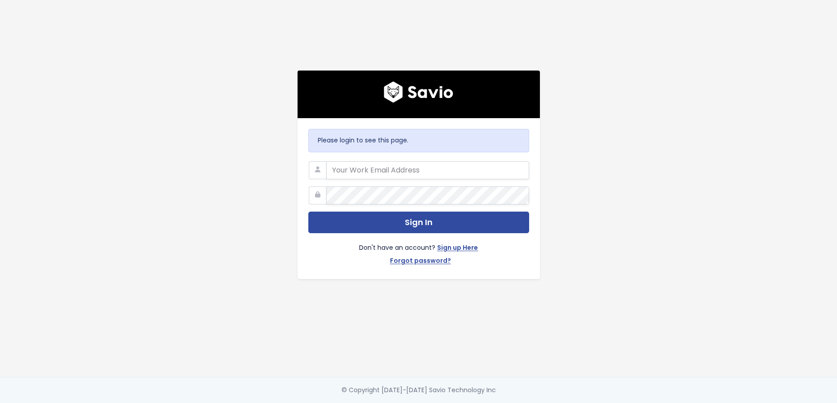 The height and width of the screenshot is (403, 837). I want to click on p: Please login to see this page., so click(419, 140).